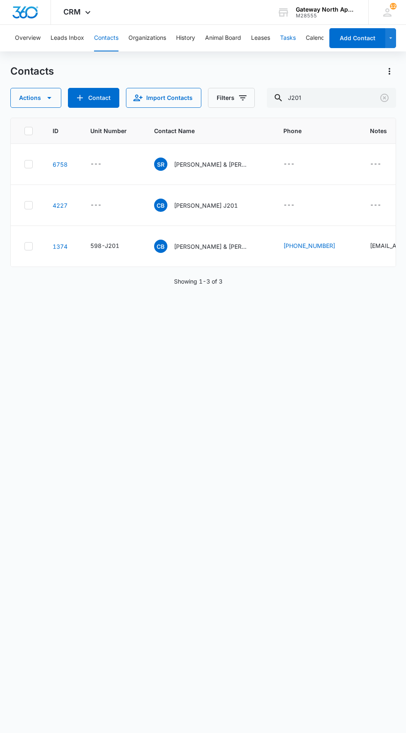 The width and height of the screenshot is (406, 733). I want to click on button: Leases, so click(261, 38).